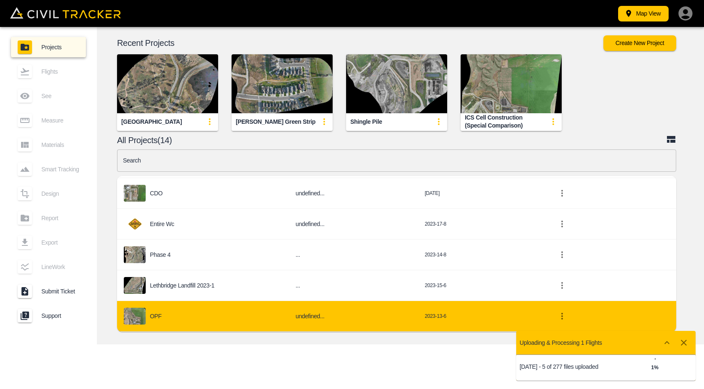 The image size is (704, 389). What do you see at coordinates (639, 43) in the screenshot?
I see `button: Create New Project` at bounding box center [639, 43].